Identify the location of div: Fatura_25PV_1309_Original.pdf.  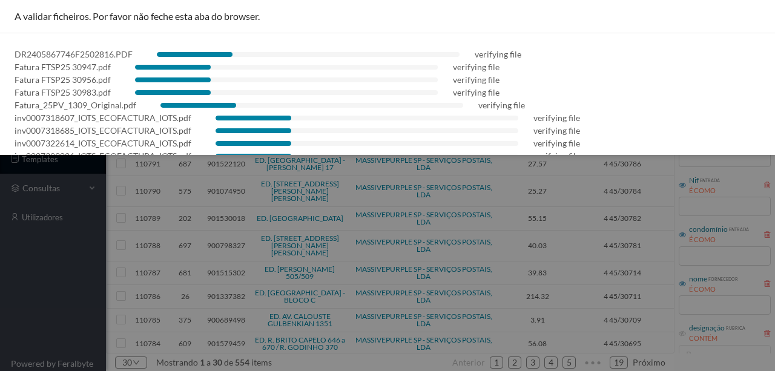
(75, 105).